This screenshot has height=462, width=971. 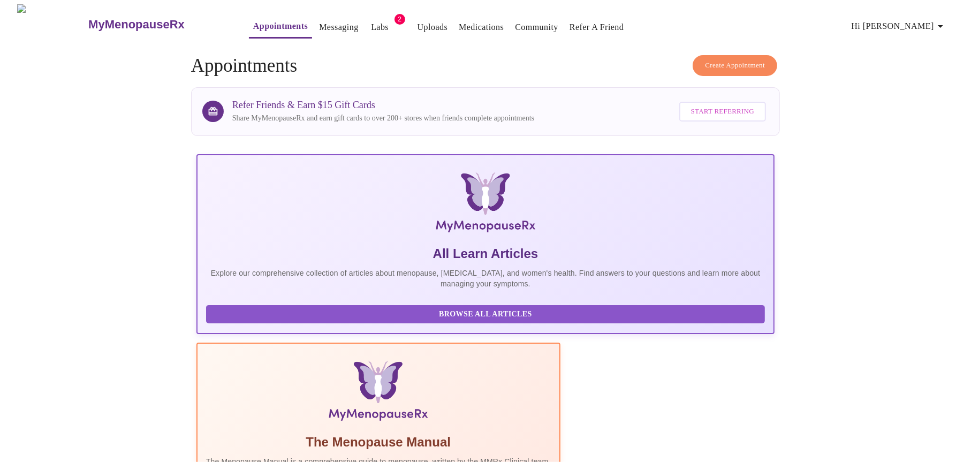 I want to click on h5: All Learn Articles, so click(x=486, y=254).